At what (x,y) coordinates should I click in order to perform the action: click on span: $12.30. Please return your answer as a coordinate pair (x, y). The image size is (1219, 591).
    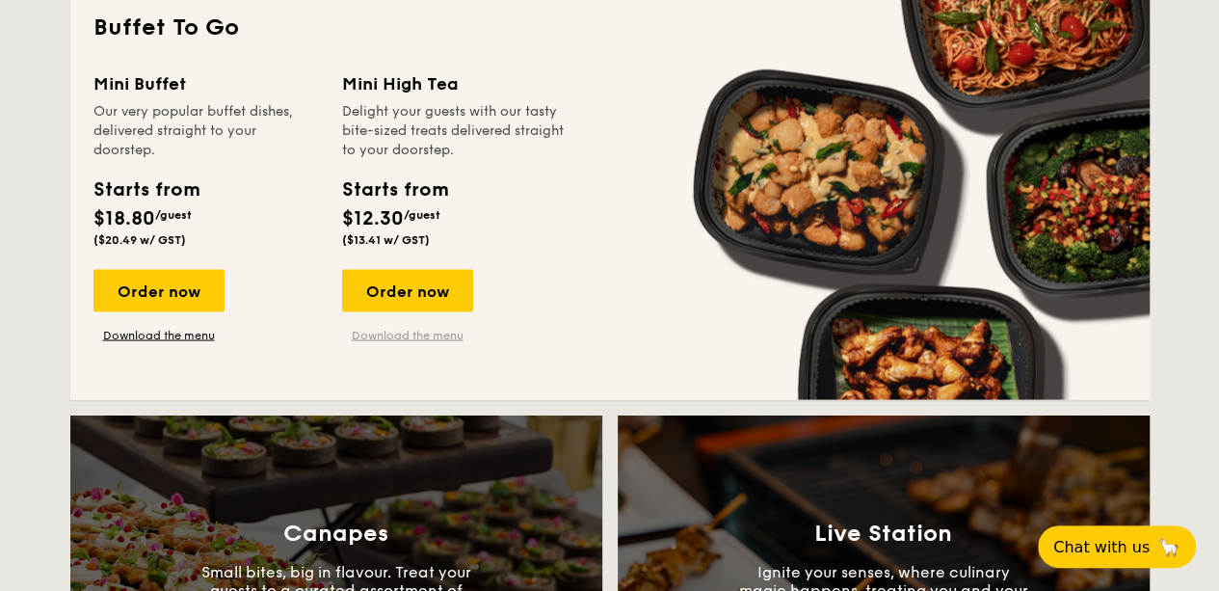
    Looking at the image, I should click on (373, 218).